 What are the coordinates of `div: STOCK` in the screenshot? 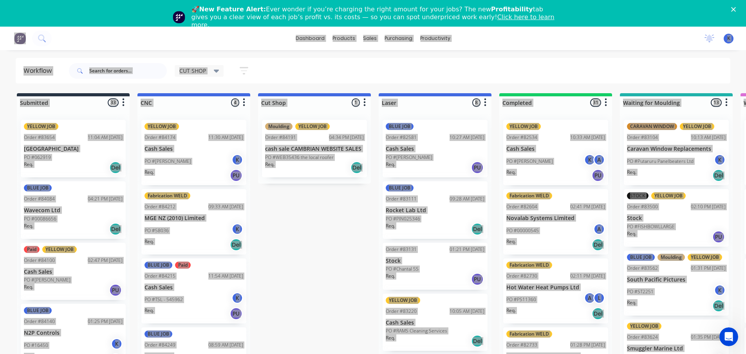 It's located at (638, 196).